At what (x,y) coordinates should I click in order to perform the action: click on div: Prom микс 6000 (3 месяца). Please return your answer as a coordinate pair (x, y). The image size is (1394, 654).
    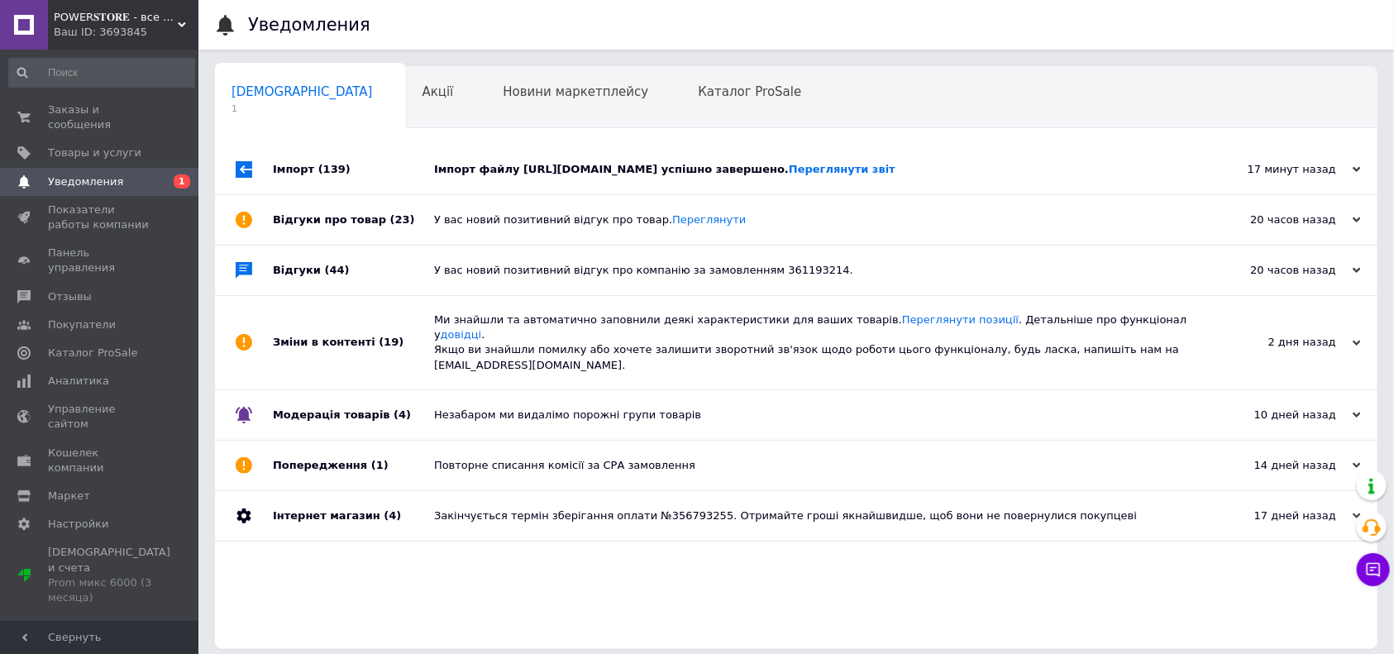
    Looking at the image, I should click on (109, 590).